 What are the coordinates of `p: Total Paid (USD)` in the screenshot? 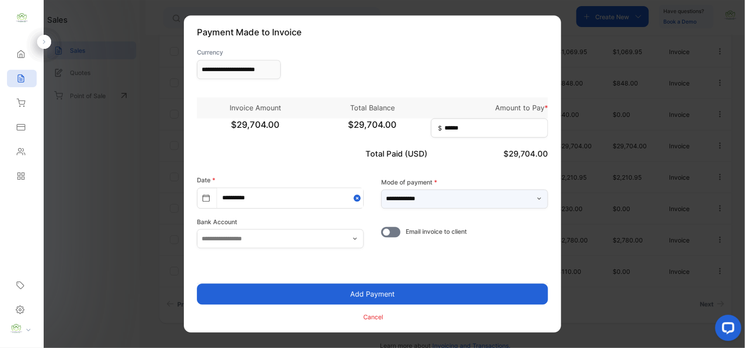 It's located at (372, 154).